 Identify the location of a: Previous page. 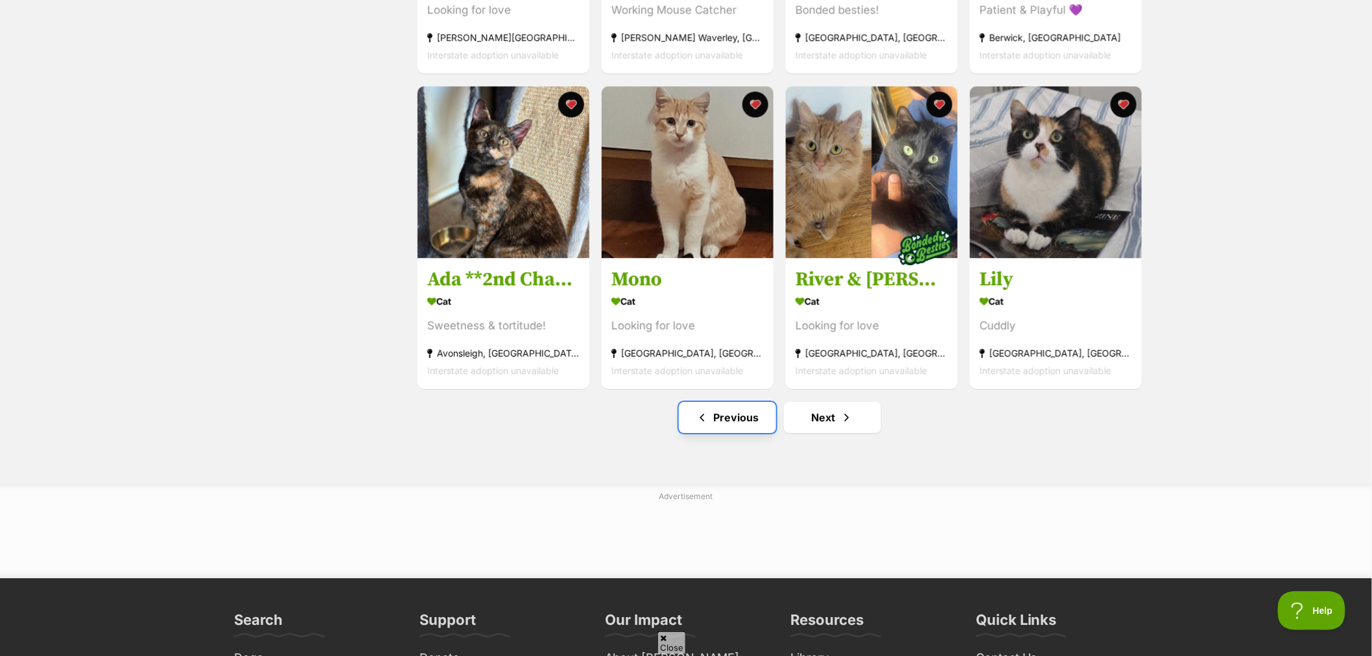
(727, 418).